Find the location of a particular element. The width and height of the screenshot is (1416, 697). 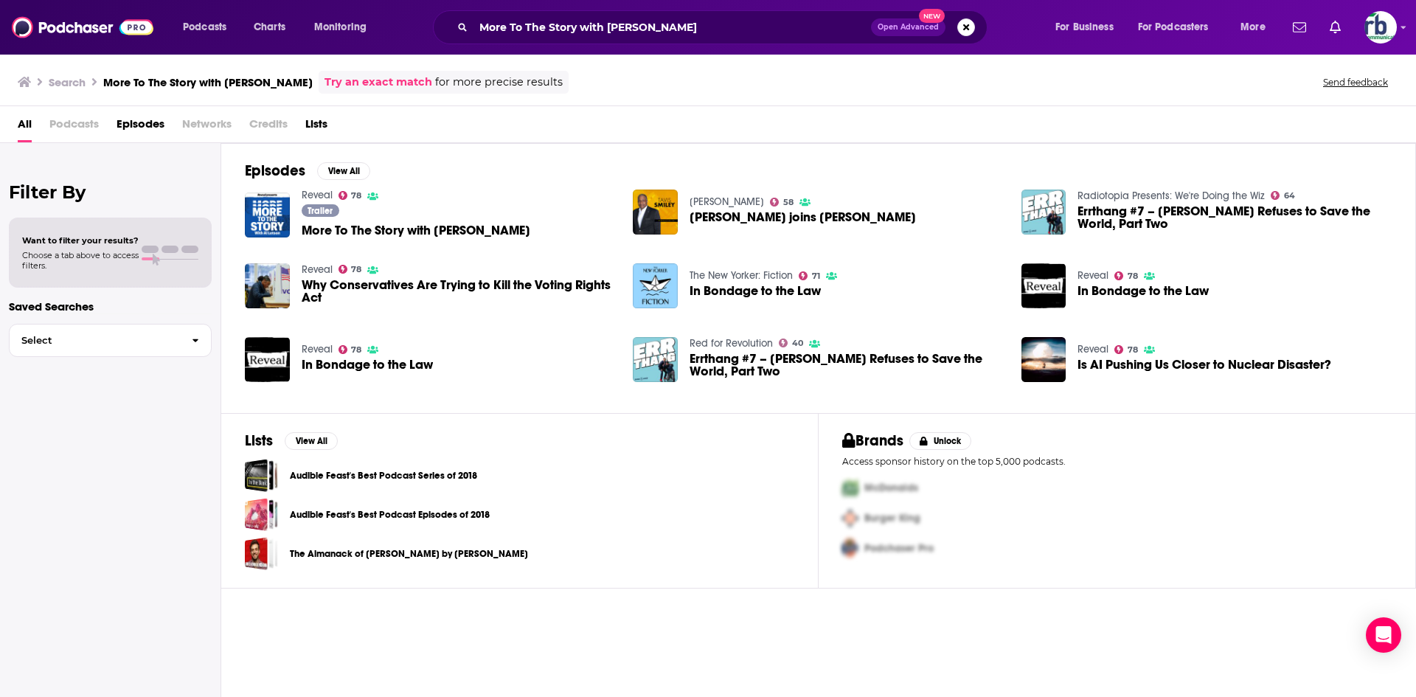

span: In Bondage to the Law is located at coordinates (367, 364).